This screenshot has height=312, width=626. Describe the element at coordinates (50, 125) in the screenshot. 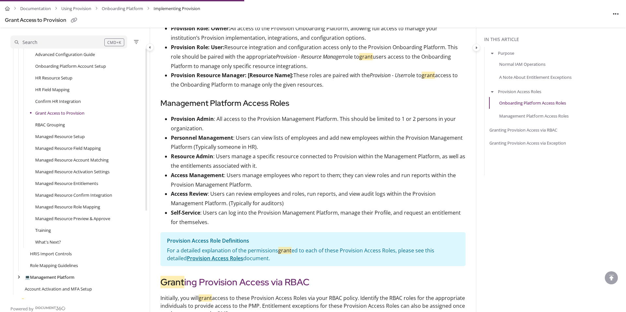

I see `a: RBAC Grouping` at that location.